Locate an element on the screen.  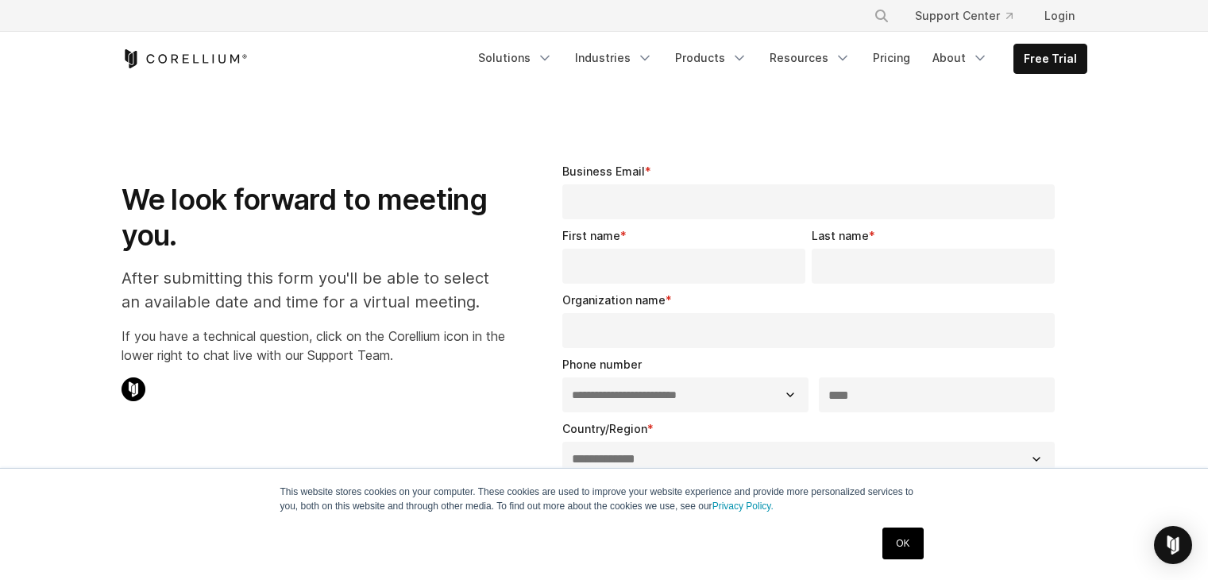
a: OK is located at coordinates (902, 543).